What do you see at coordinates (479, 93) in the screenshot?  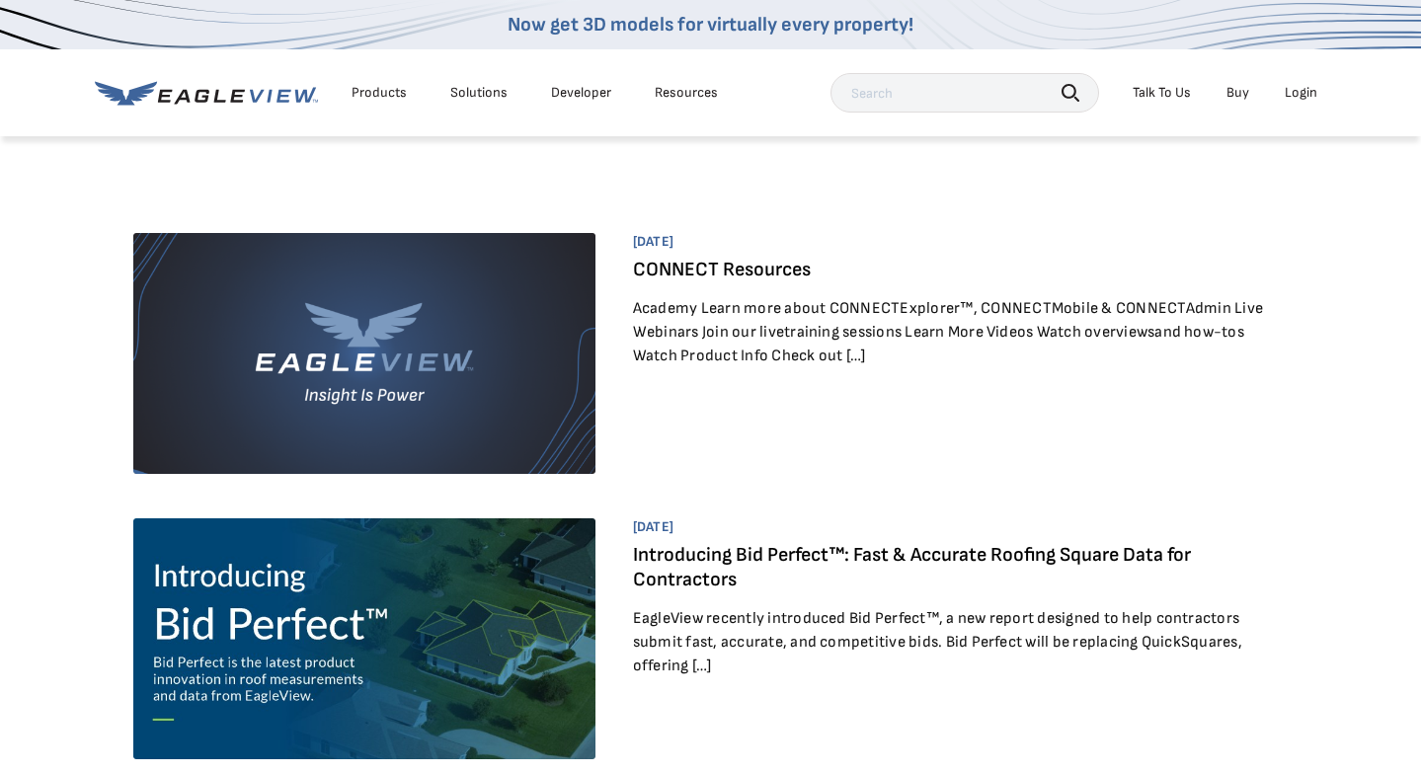 I see `div: Solutions` at bounding box center [479, 93].